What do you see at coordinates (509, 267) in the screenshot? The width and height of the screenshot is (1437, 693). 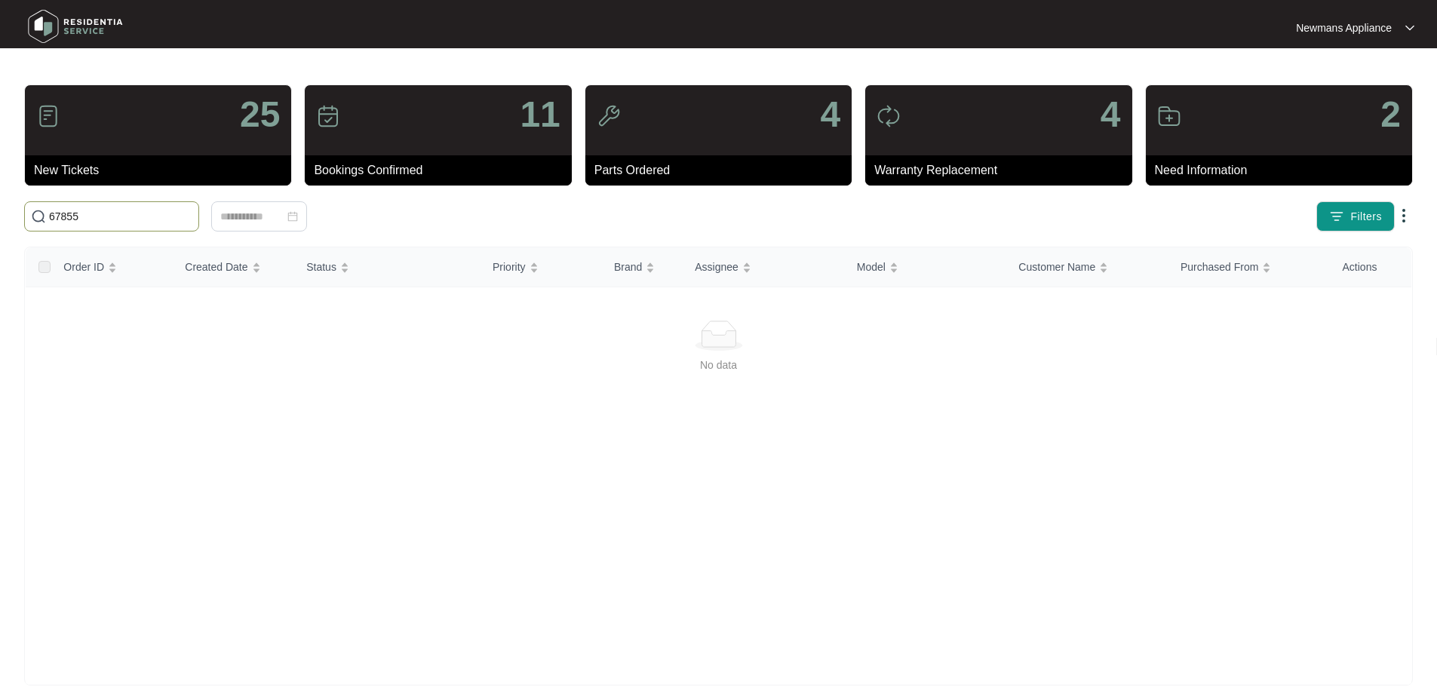 I see `span: Priority` at bounding box center [509, 267].